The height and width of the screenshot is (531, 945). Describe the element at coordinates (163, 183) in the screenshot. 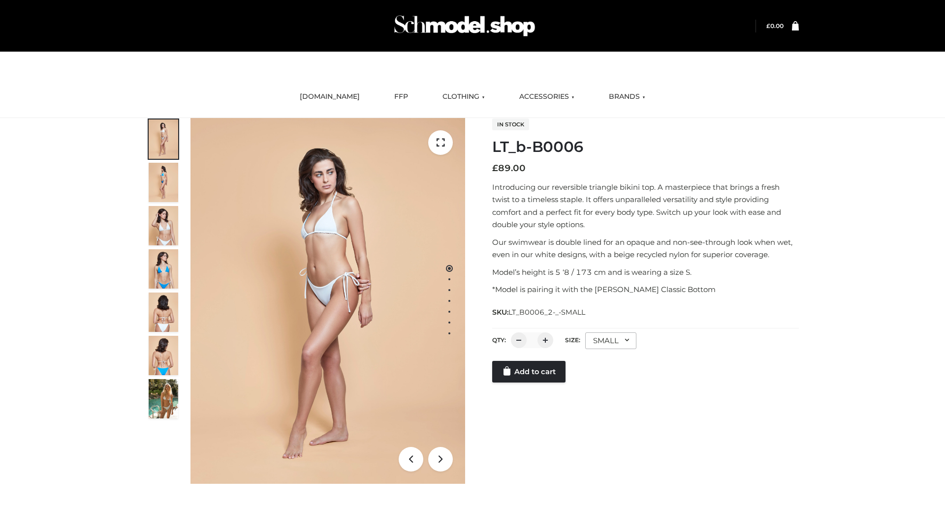

I see `img: ArielClassicBikiniTop_CloudNine_AzureSky_OW114ECO_2-scaled.jpg` at that location.